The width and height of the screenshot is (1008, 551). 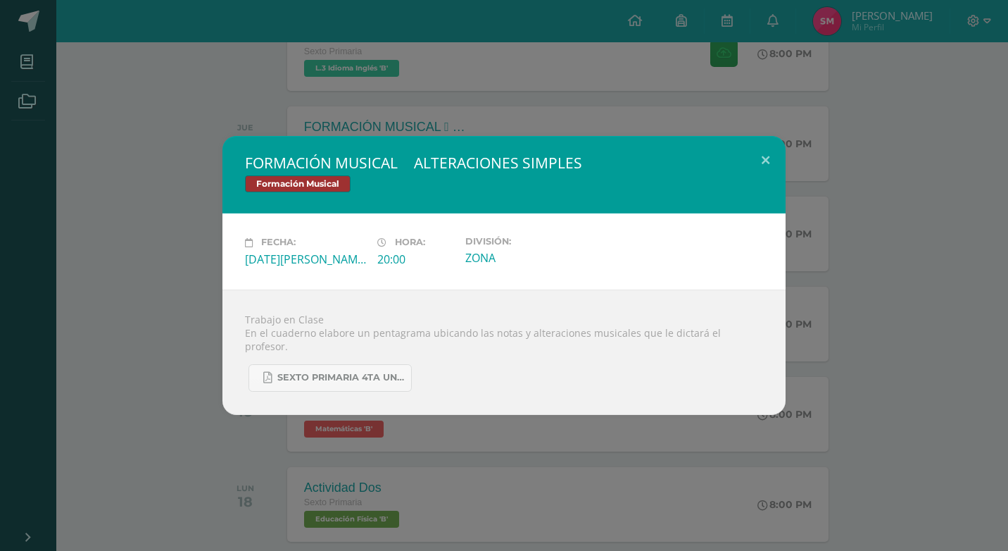 What do you see at coordinates (278, 242) in the screenshot?
I see `span: Fecha:` at bounding box center [278, 242].